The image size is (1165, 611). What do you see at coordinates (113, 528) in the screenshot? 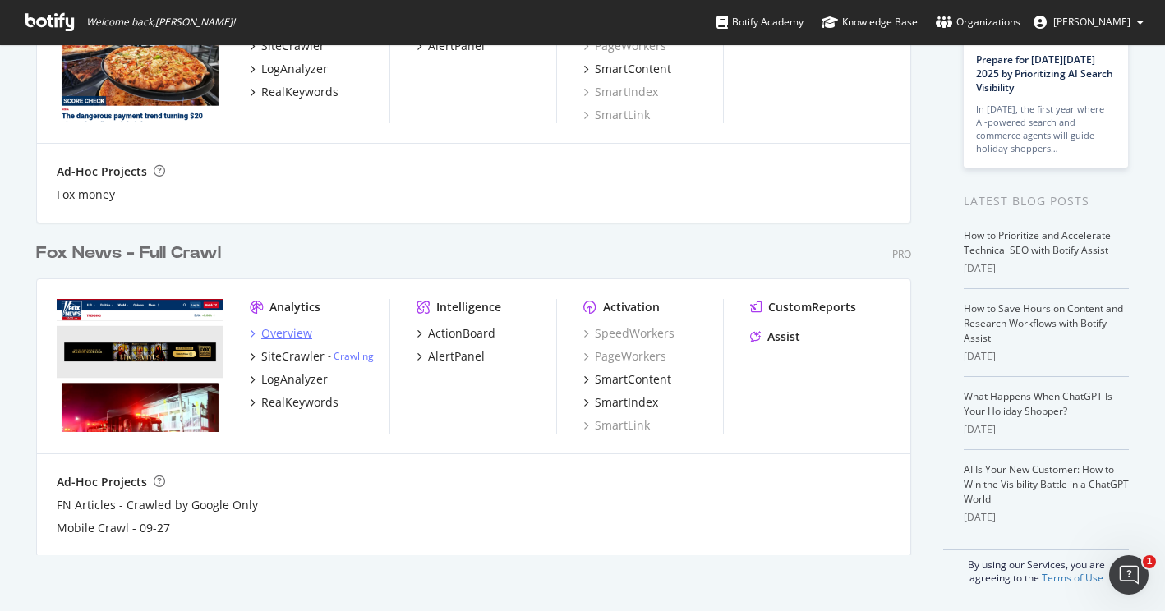
I see `a: Mobile Crawl - 09-27` at bounding box center [113, 528].